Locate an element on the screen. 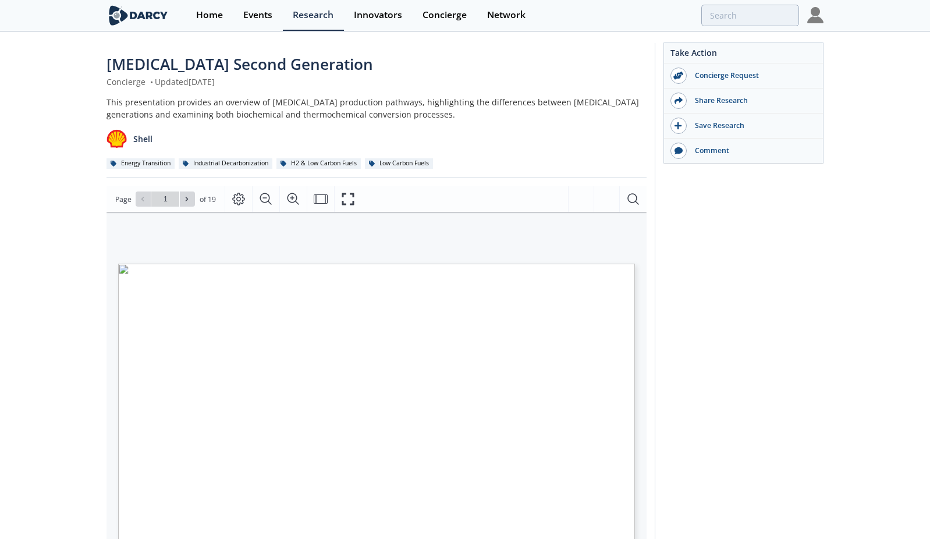 The height and width of the screenshot is (539, 930). div: Concierge is located at coordinates (445, 15).